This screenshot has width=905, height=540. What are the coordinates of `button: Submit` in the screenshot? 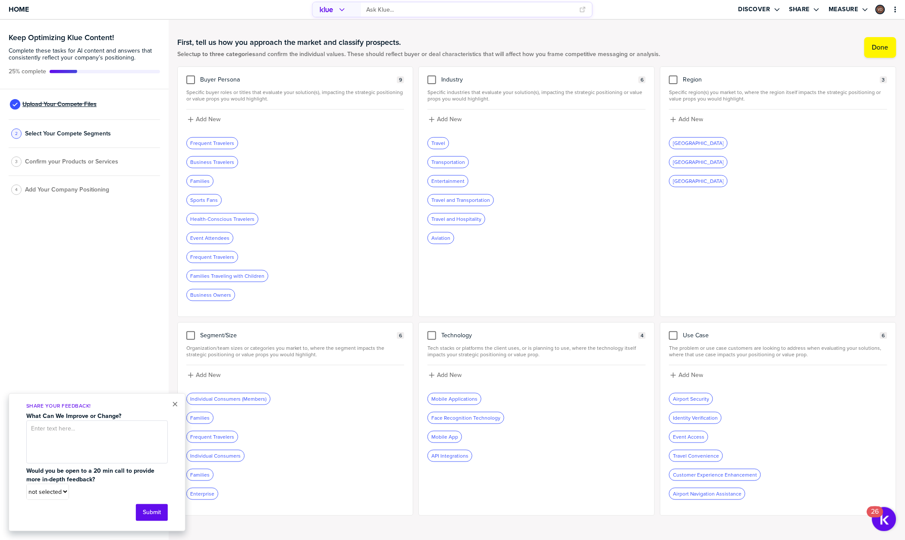 It's located at (152, 512).